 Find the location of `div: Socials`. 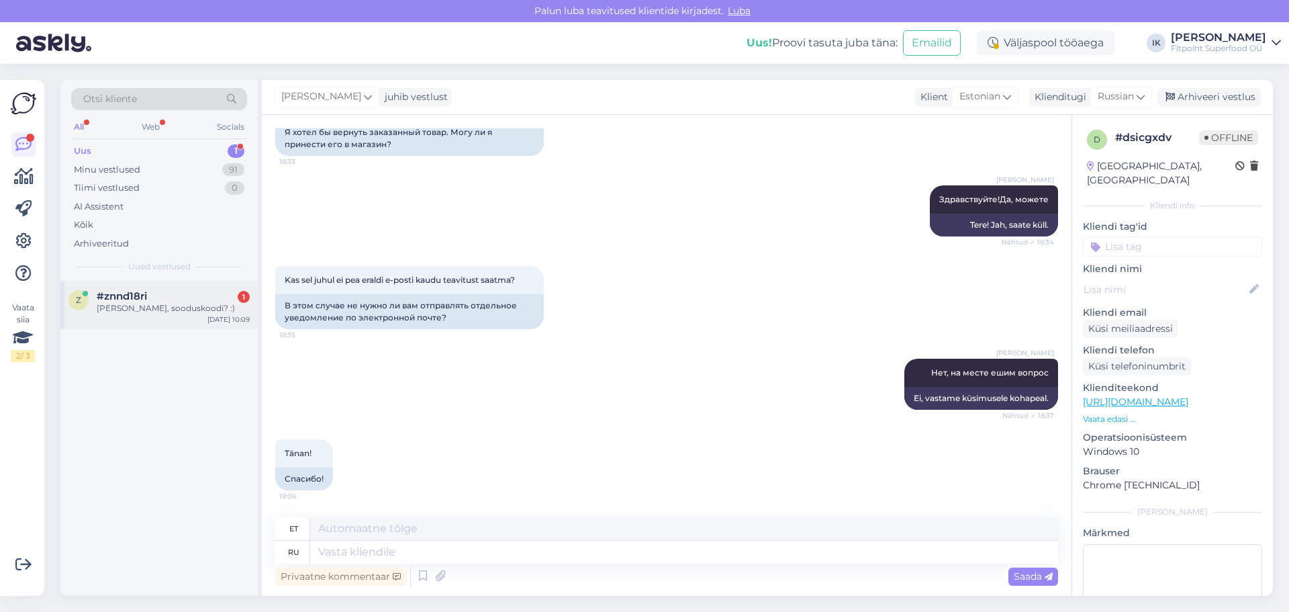

div: Socials is located at coordinates (230, 127).